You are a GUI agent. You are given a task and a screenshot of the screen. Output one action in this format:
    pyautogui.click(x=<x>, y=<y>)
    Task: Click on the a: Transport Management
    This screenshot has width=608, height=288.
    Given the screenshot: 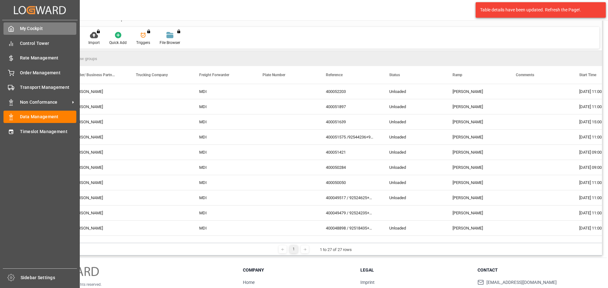 What is the action you would take?
    pyautogui.click(x=40, y=87)
    